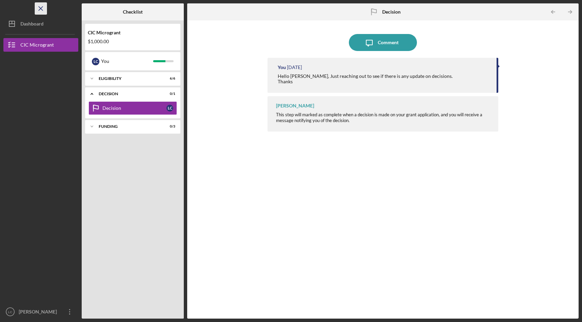  Describe the element at coordinates (392, 12) in the screenshot. I see `b: Decision` at that location.